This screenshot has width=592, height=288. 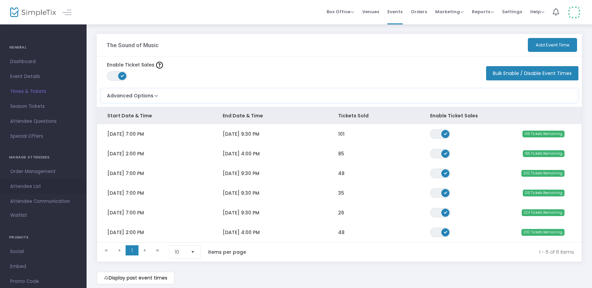 I want to click on kendo-pager-info: 1 - 6 of 6 items, so click(x=417, y=252).